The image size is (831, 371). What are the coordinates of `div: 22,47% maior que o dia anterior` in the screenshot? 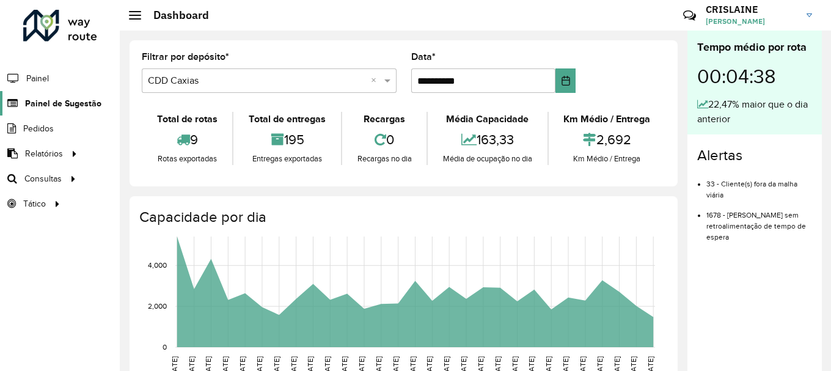 It's located at (755, 112).